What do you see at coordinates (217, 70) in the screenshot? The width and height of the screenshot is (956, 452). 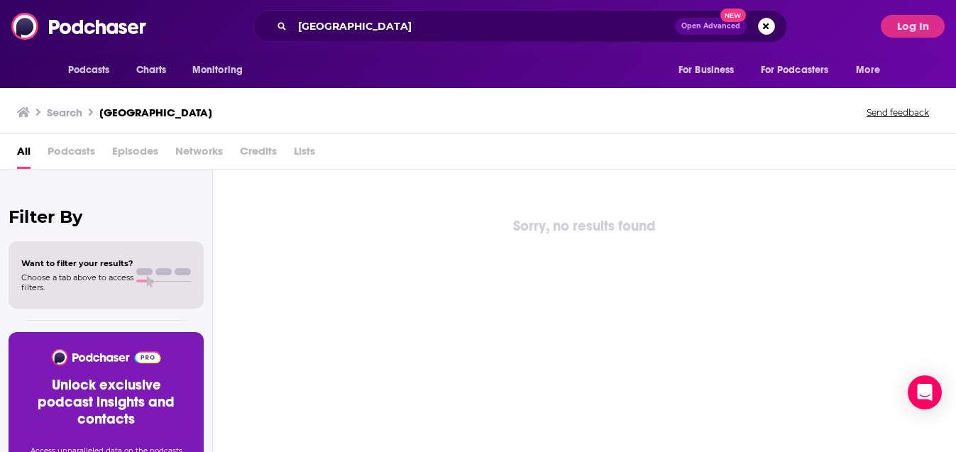 I see `span: Monitoring` at bounding box center [217, 70].